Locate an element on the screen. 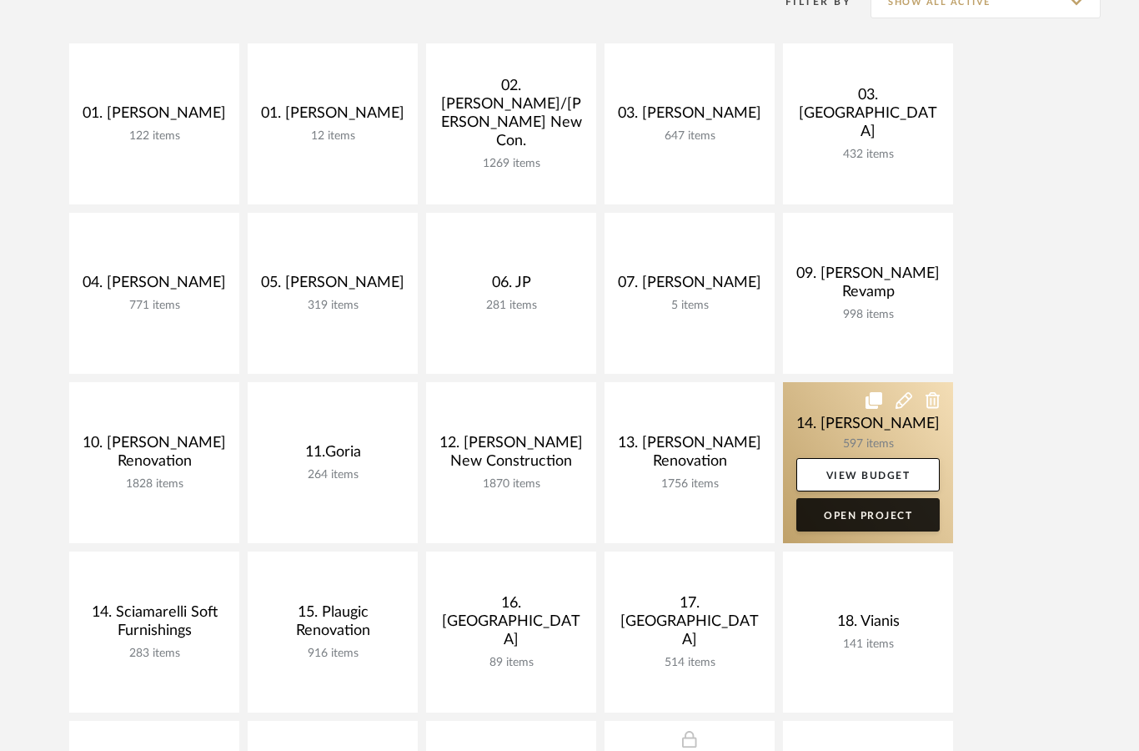 This screenshot has height=751, width=1139. div: 1870 items is located at coordinates (511, 484).